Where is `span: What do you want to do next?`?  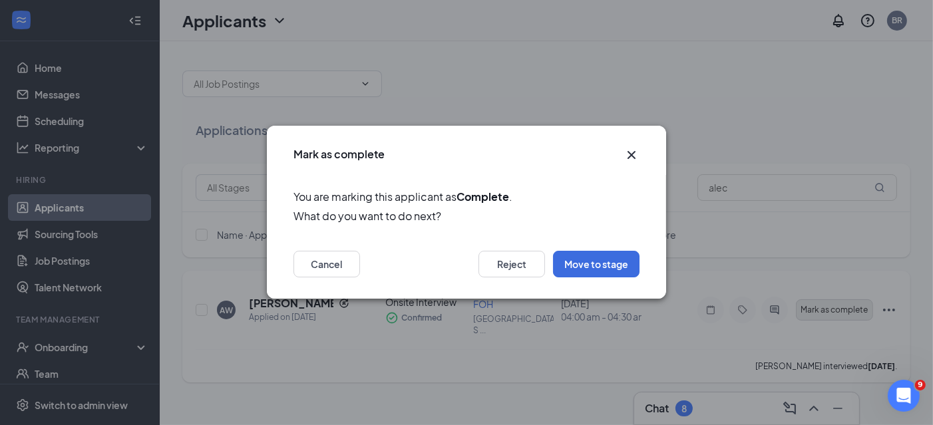 span: What do you want to do next? is located at coordinates (466, 216).